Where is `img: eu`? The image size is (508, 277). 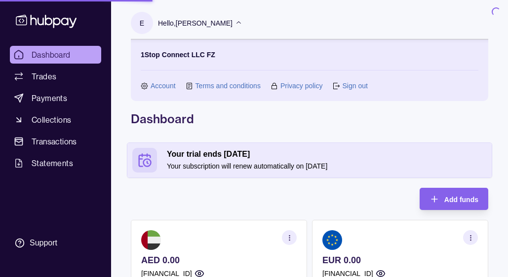 img: eu is located at coordinates (332, 240).